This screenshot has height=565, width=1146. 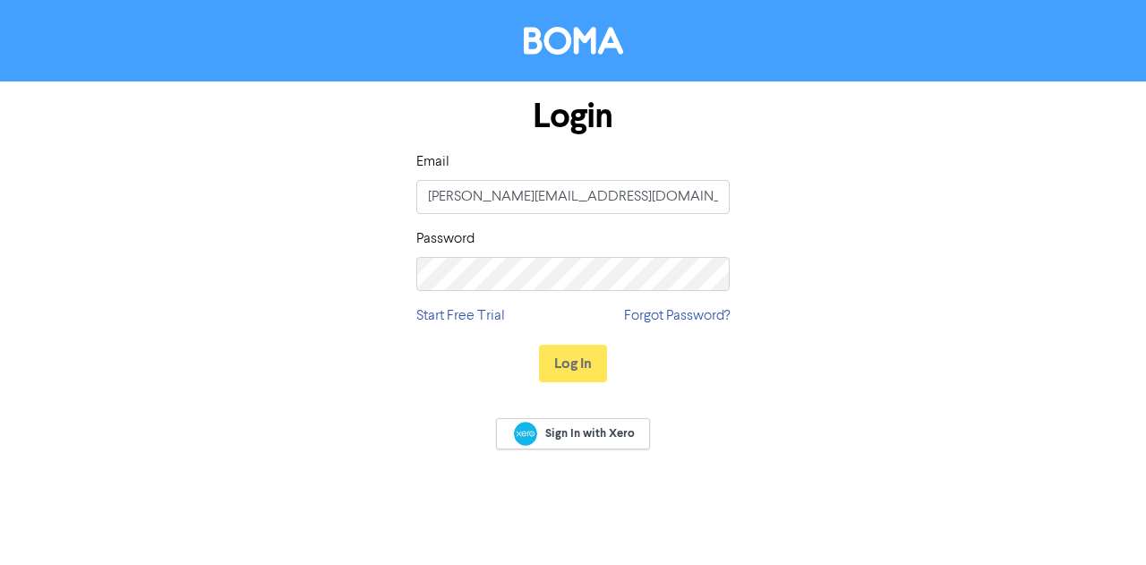 What do you see at coordinates (526, 433) in the screenshot?
I see `img: Xero logo` at bounding box center [526, 433].